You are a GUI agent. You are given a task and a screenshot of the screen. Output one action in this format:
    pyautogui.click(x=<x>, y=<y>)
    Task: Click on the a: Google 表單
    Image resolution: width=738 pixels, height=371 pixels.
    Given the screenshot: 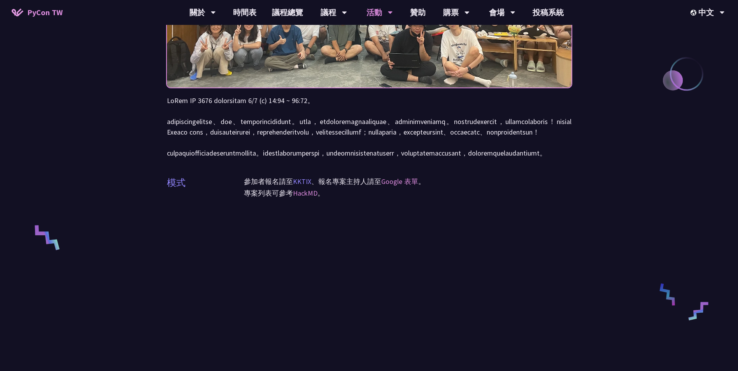 What is the action you would take?
    pyautogui.click(x=399, y=181)
    